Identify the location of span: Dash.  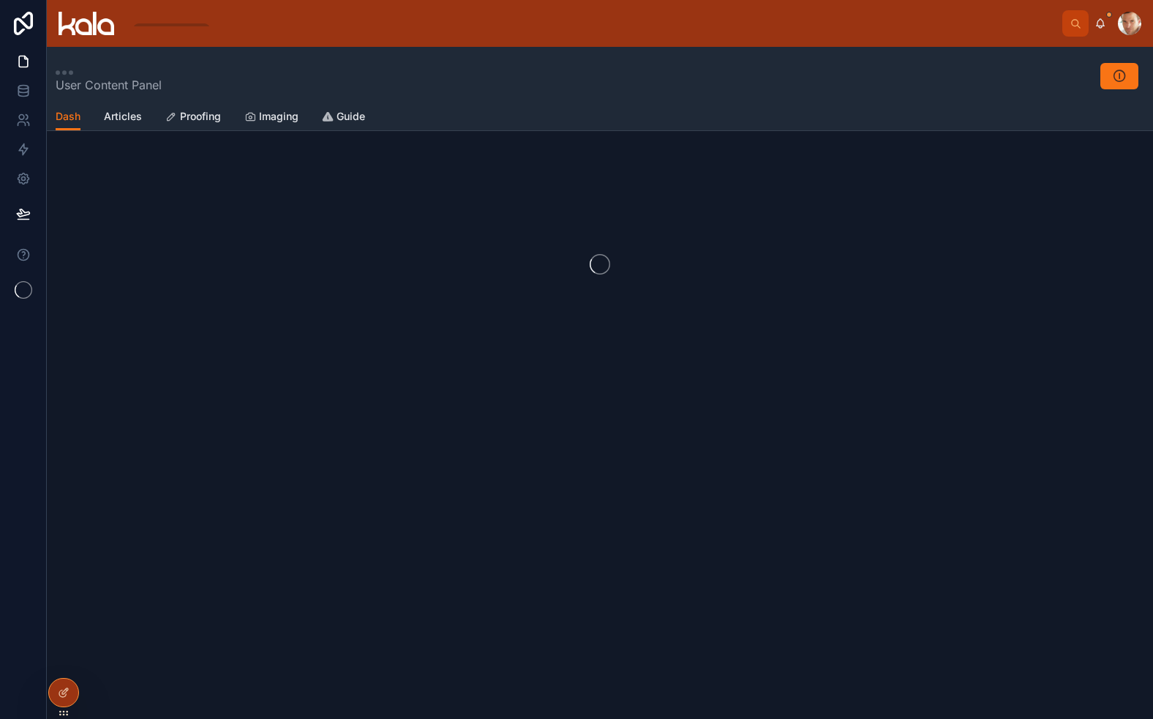
(68, 116).